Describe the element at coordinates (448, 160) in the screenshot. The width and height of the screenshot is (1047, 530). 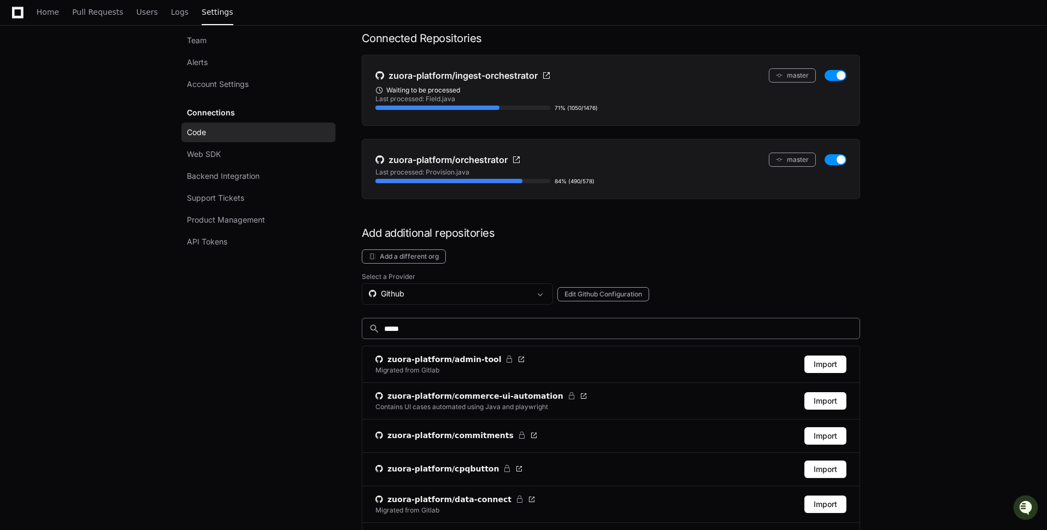
I see `a: zuora-platform/orchestrator` at that location.